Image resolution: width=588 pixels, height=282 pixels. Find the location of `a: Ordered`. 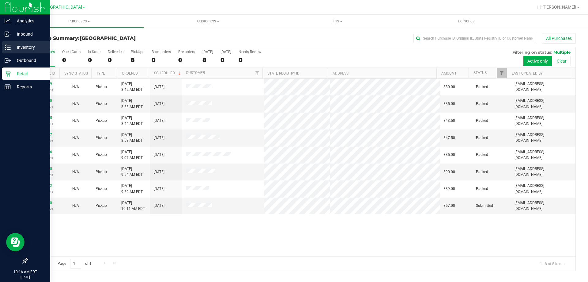

a: Ordered is located at coordinates (130, 73).